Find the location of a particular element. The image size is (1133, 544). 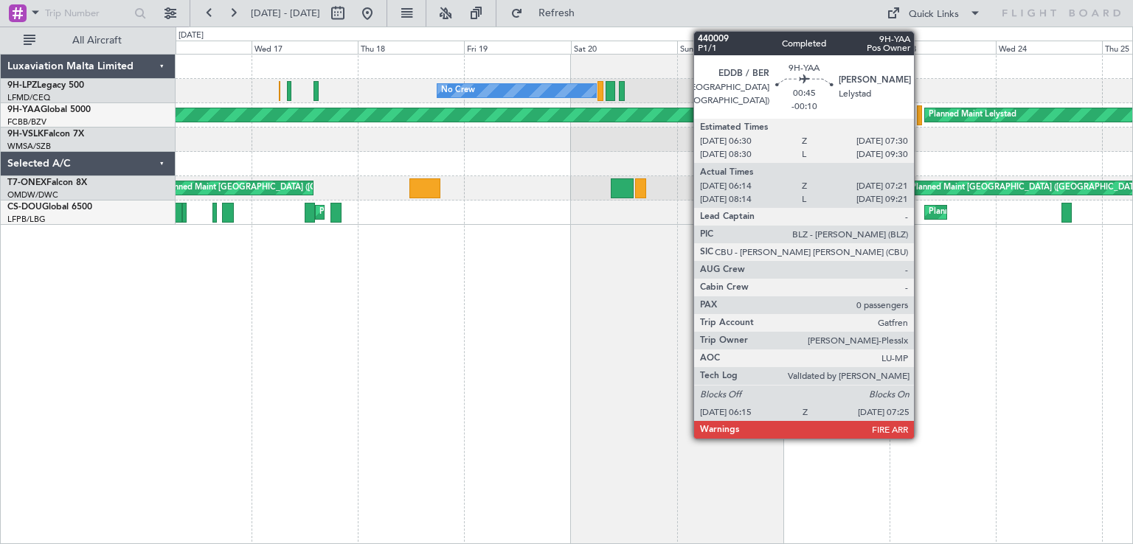

div: Planned Maint Lelystad is located at coordinates (972, 115).